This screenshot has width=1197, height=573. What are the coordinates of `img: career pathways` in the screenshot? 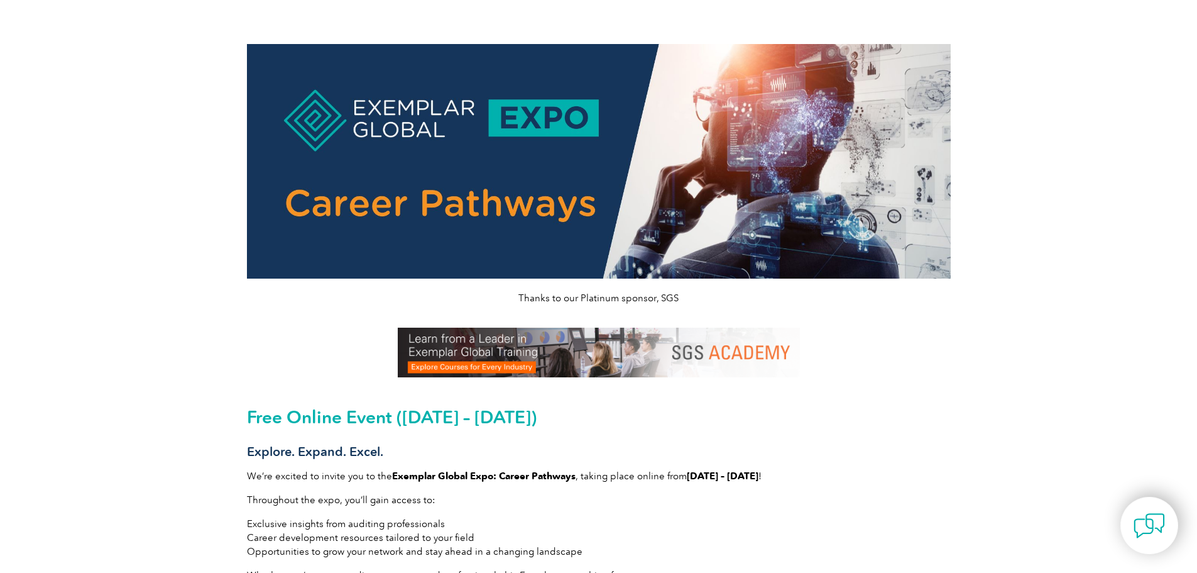 It's located at (599, 161).